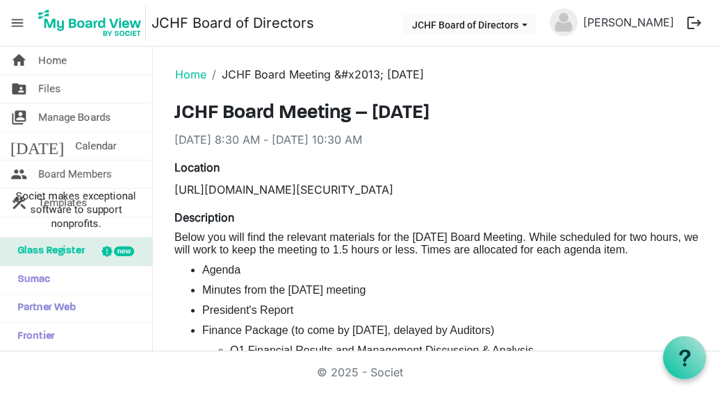 The width and height of the screenshot is (720, 393). Describe the element at coordinates (75, 174) in the screenshot. I see `span: Board Members` at that location.